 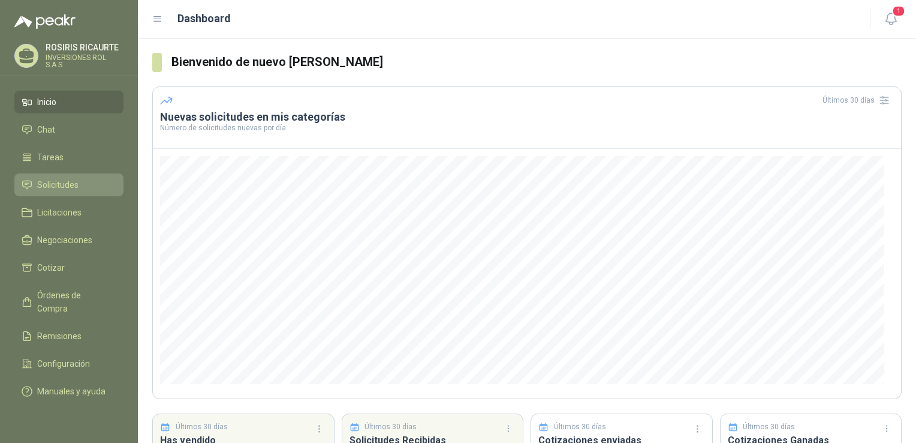 I want to click on span: 1, so click(x=899, y=11).